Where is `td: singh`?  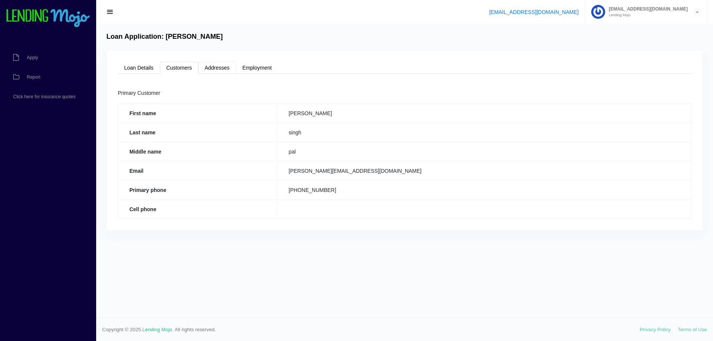 td: singh is located at coordinates (484, 132).